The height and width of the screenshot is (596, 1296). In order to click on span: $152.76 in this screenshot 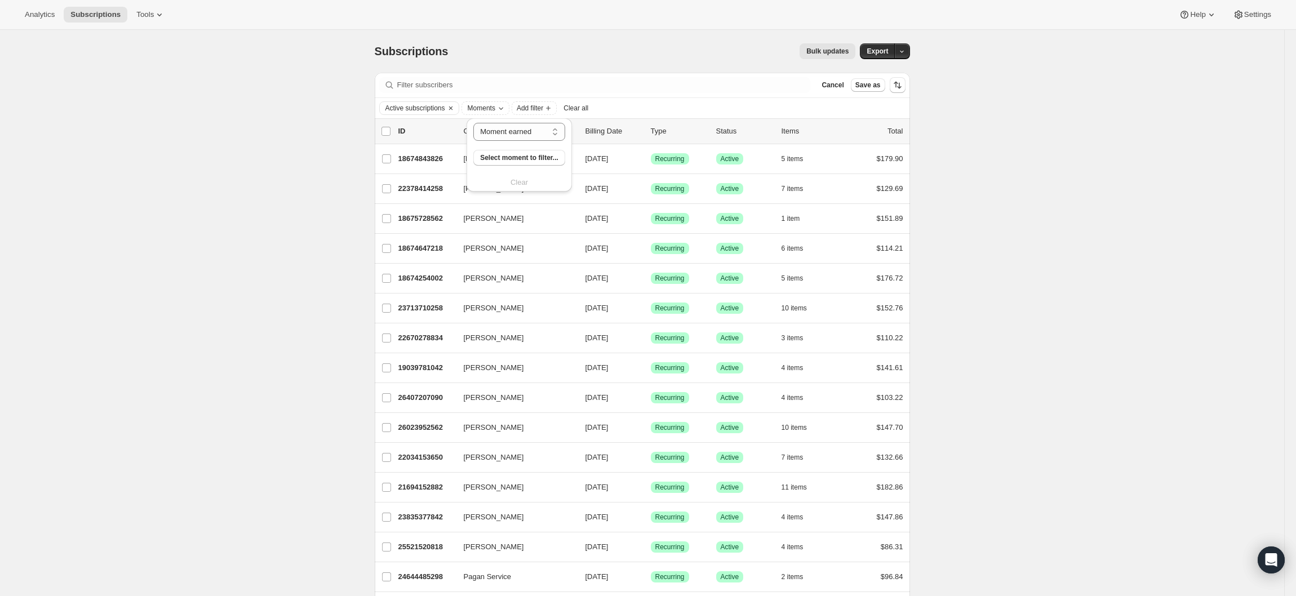, I will do `click(890, 308)`.